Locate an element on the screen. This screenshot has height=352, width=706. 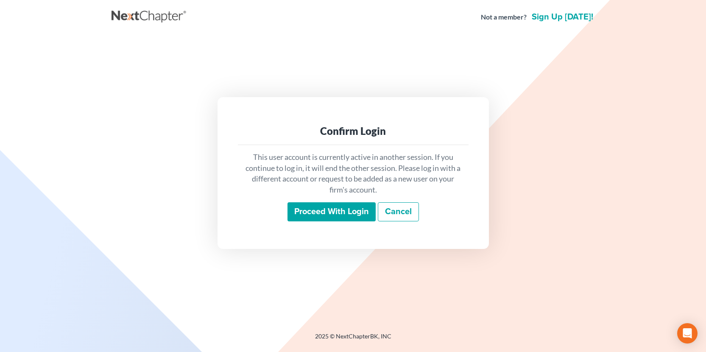
div: Open Intercom Messenger is located at coordinates (687, 333).